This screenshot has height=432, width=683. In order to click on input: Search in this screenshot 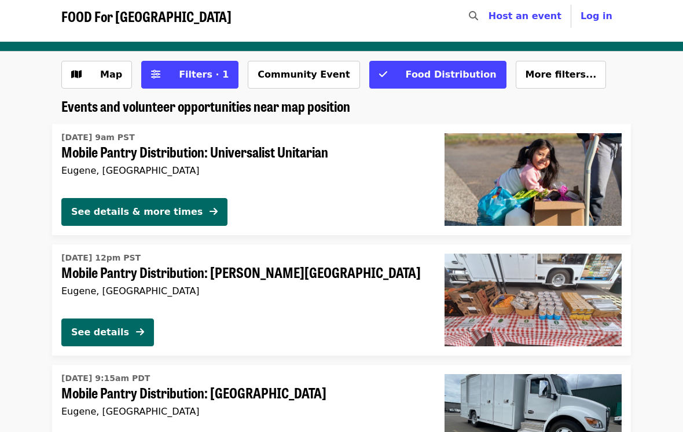, I will do `click(489, 17)`.